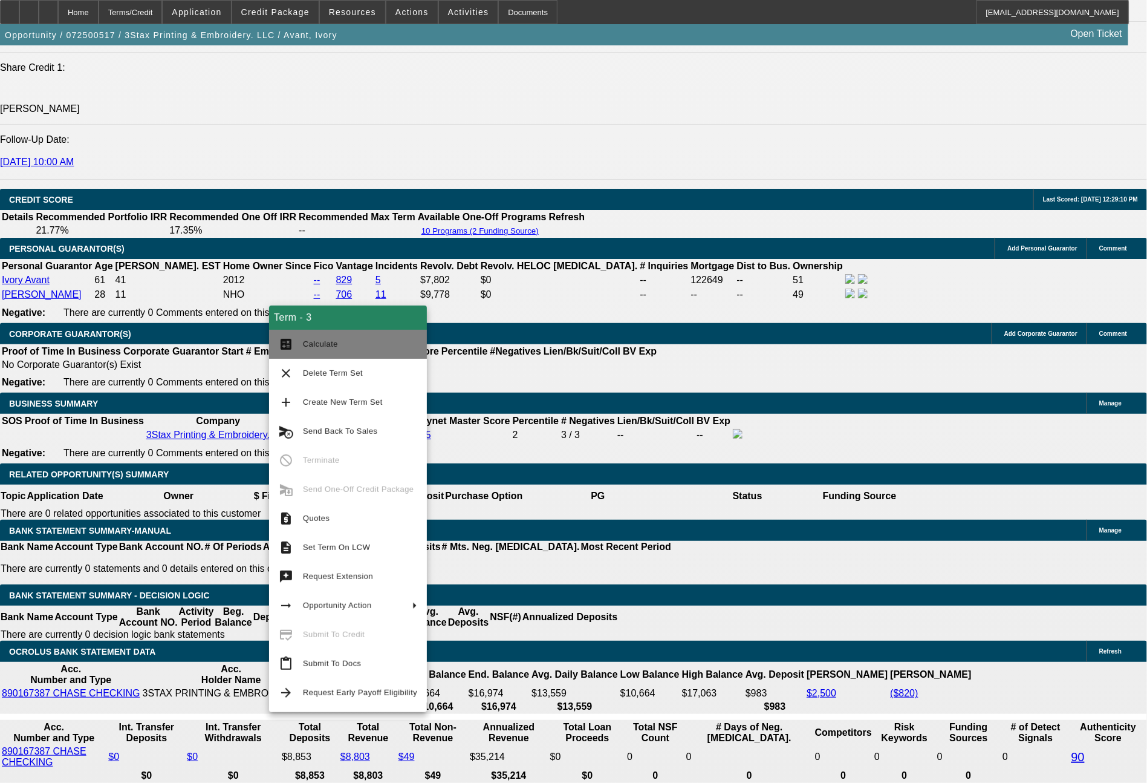 The width and height of the screenshot is (1147, 783). Describe the element at coordinates (279, 496) in the screenshot. I see `th: $ Financed` at that location.